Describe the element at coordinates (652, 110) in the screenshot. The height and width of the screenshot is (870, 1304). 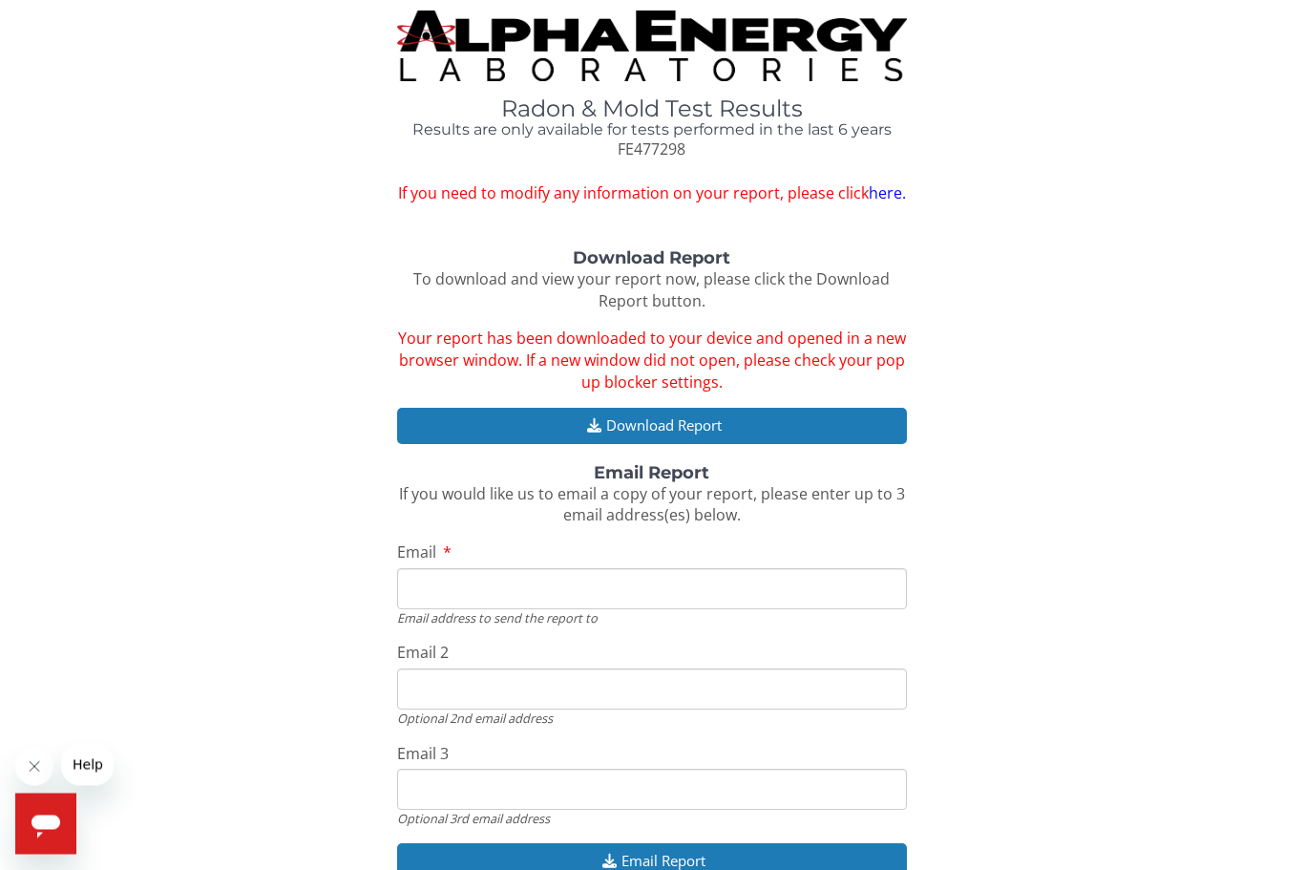
I see `h1: Radon & Mold Test Results` at that location.